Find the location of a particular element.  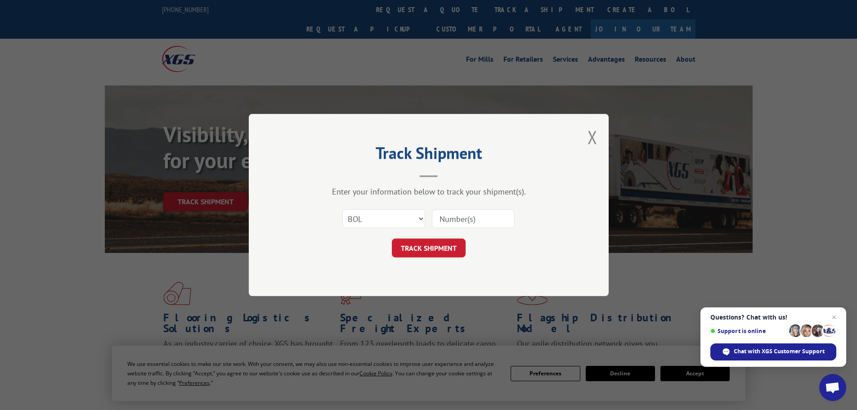

h2: Track Shipment is located at coordinates (429, 155).